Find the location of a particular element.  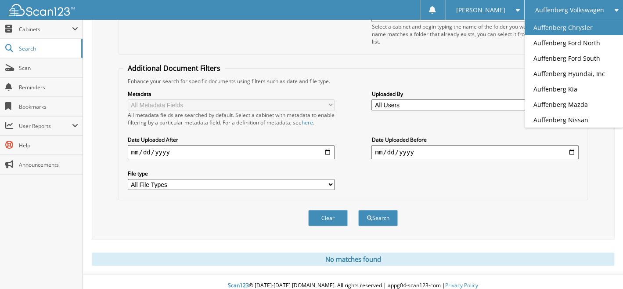

span: Reminders is located at coordinates (48, 87).